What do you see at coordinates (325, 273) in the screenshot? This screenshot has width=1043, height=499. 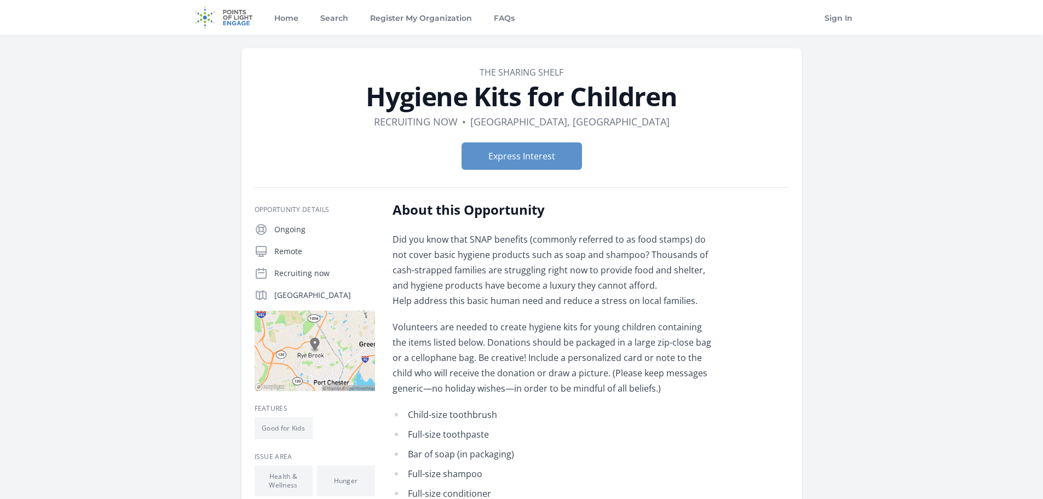 I see `p: Recruiting now` at bounding box center [325, 273].